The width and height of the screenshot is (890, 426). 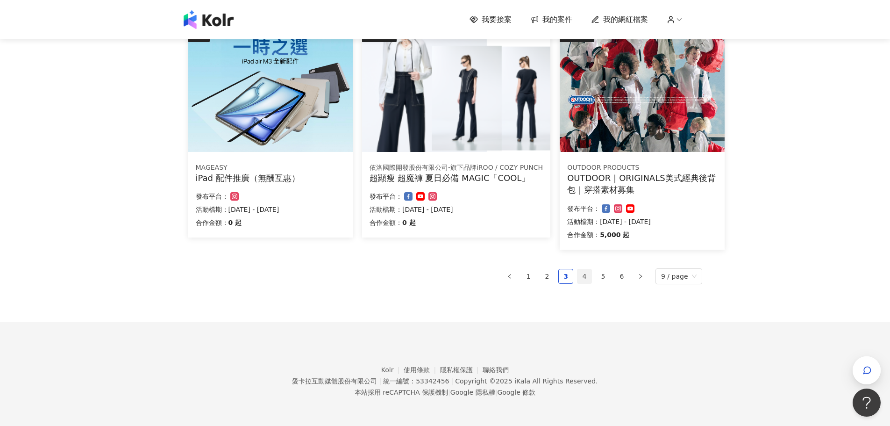 What do you see at coordinates (566, 276) in the screenshot?
I see `a: 3` at bounding box center [566, 276].